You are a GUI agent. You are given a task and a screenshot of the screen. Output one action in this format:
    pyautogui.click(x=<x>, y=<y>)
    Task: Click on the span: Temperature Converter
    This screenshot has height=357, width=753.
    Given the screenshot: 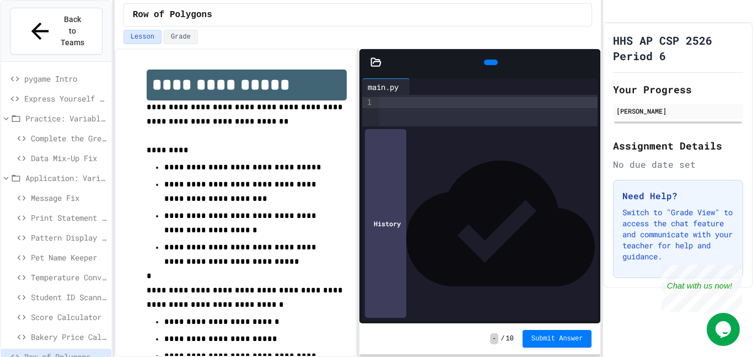 What is the action you would take?
    pyautogui.click(x=69, y=277)
    